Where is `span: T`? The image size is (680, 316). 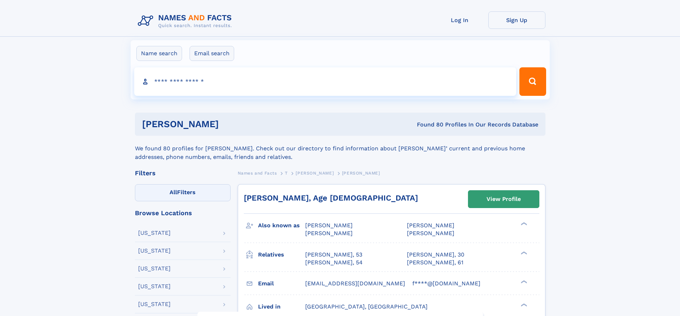
span: T is located at coordinates (286, 173).